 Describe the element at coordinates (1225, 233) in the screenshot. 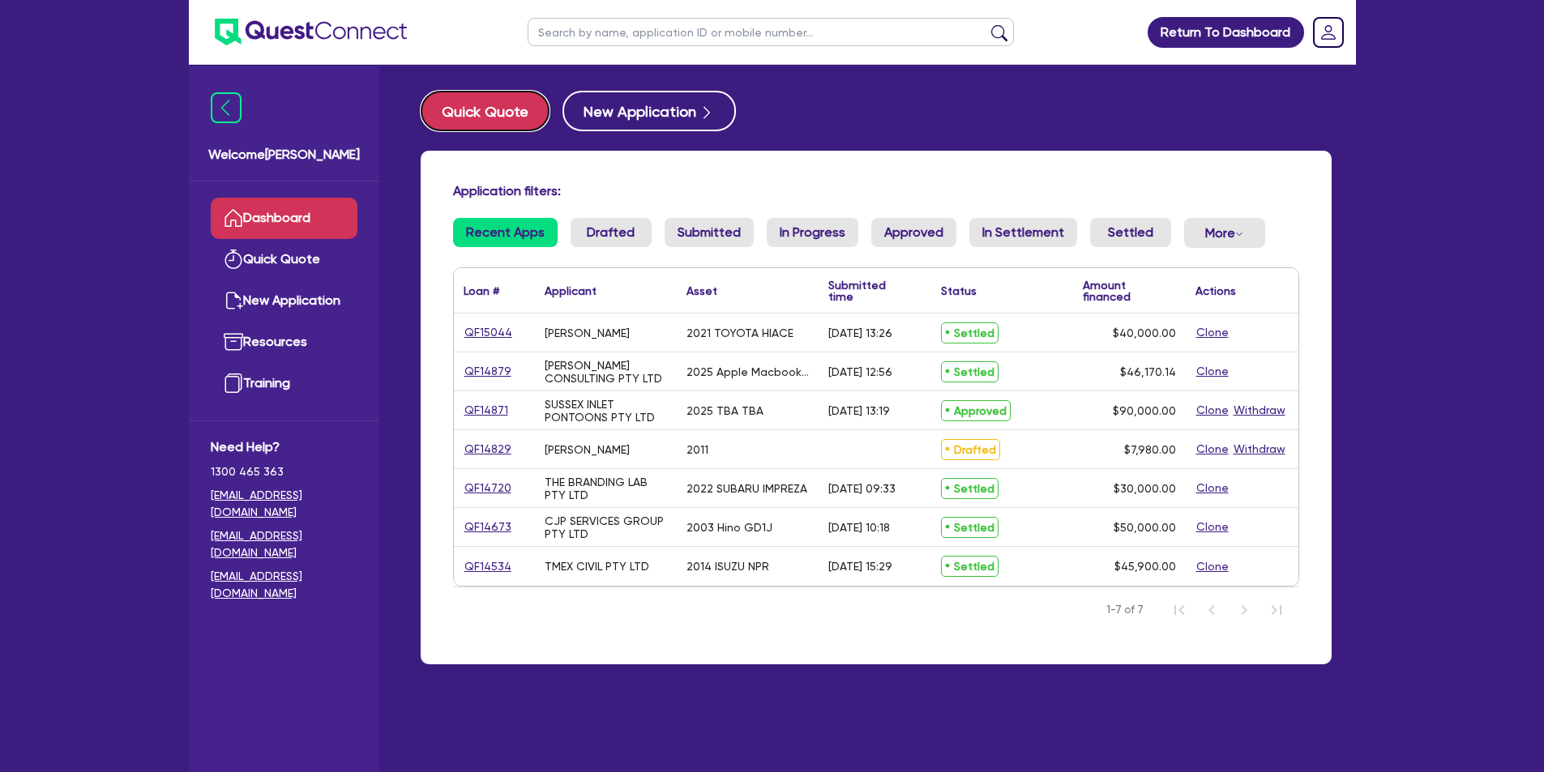

I see `button: Dropdown toggle` at that location.